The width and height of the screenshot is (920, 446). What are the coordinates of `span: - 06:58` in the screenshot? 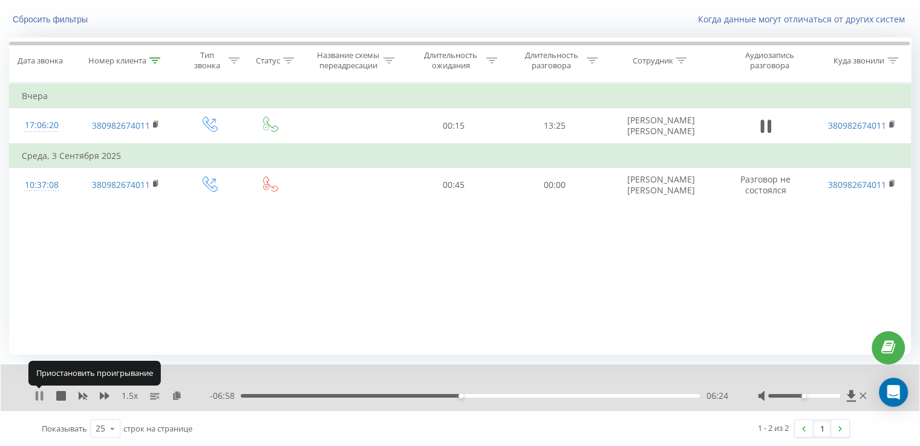 It's located at (225, 396).